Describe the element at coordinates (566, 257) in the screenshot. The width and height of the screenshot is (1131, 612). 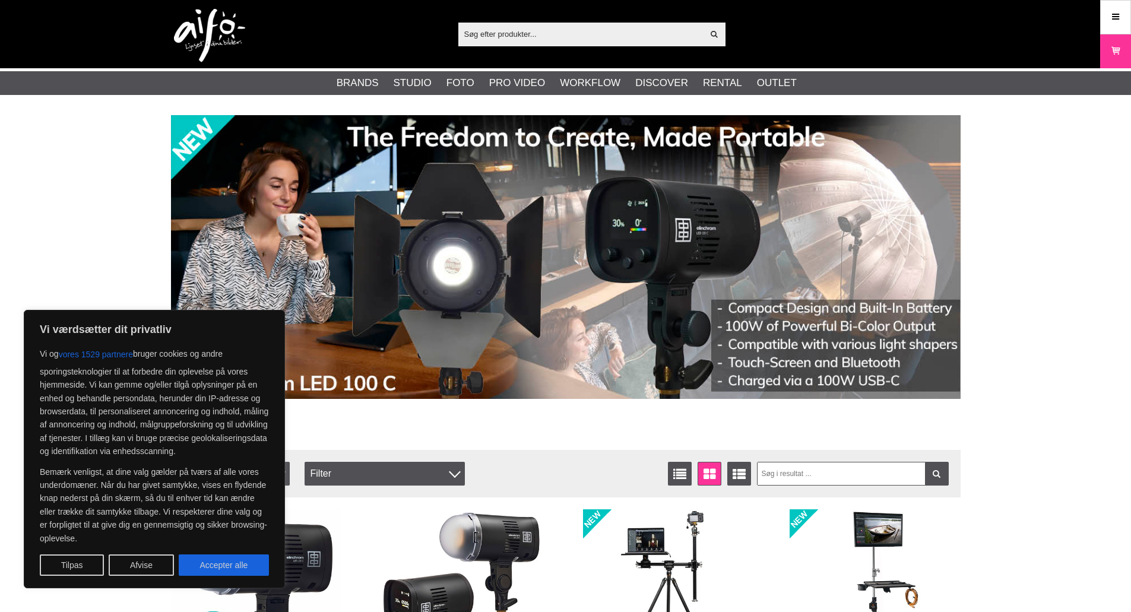
I see `img: Annonce:002 banner-elin-led100c11390x.jpg` at that location.